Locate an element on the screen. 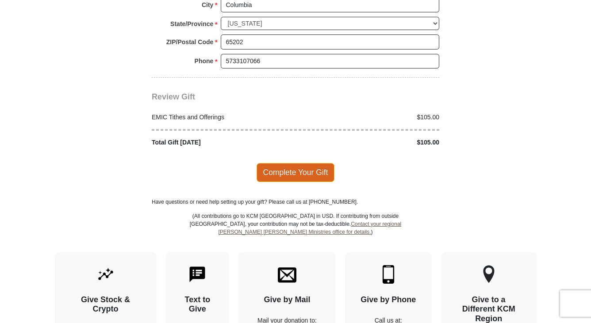 The height and width of the screenshot is (323, 591). img: mobile.svg is located at coordinates (388, 275).